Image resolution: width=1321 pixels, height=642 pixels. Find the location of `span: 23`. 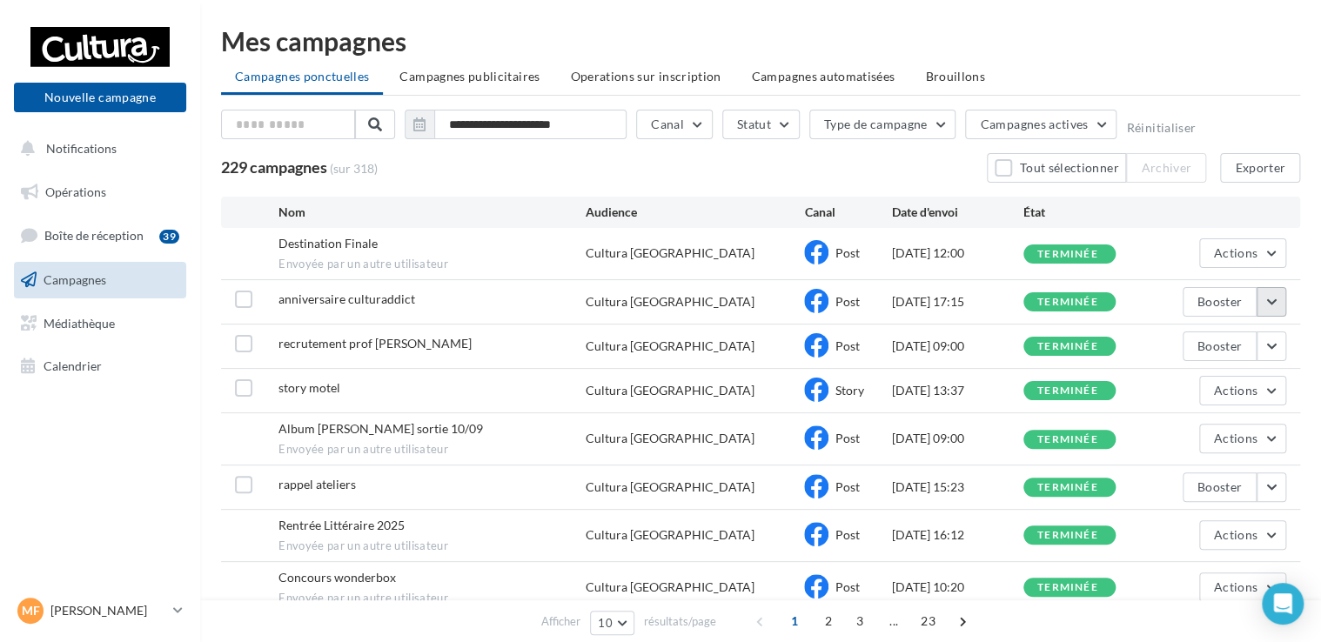

span: 23 is located at coordinates (927, 621).